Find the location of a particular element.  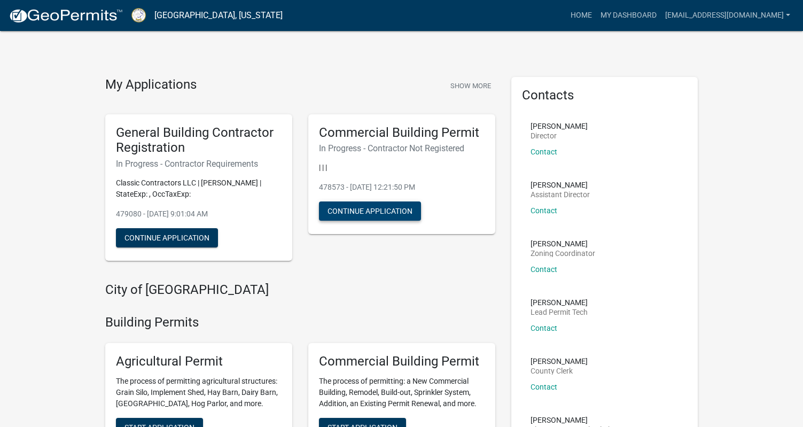

p: Zoning Coordinator is located at coordinates (562, 253).